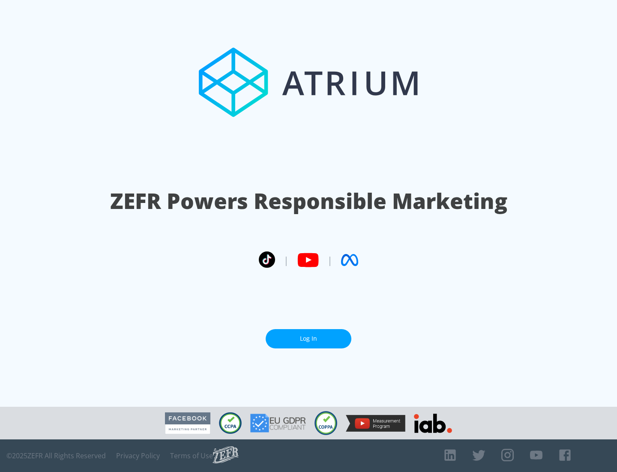 The image size is (617, 472). I want to click on h1: ZEFR Powers Responsible Marketing, so click(309, 201).